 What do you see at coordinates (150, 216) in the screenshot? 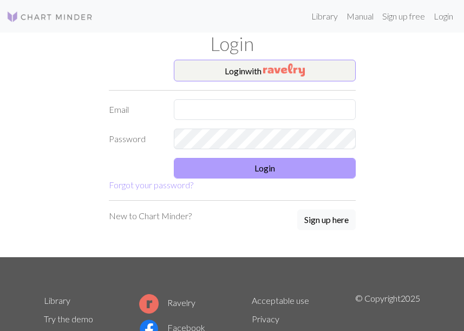
I see `p: New to Chart Minder?` at bounding box center [150, 216].